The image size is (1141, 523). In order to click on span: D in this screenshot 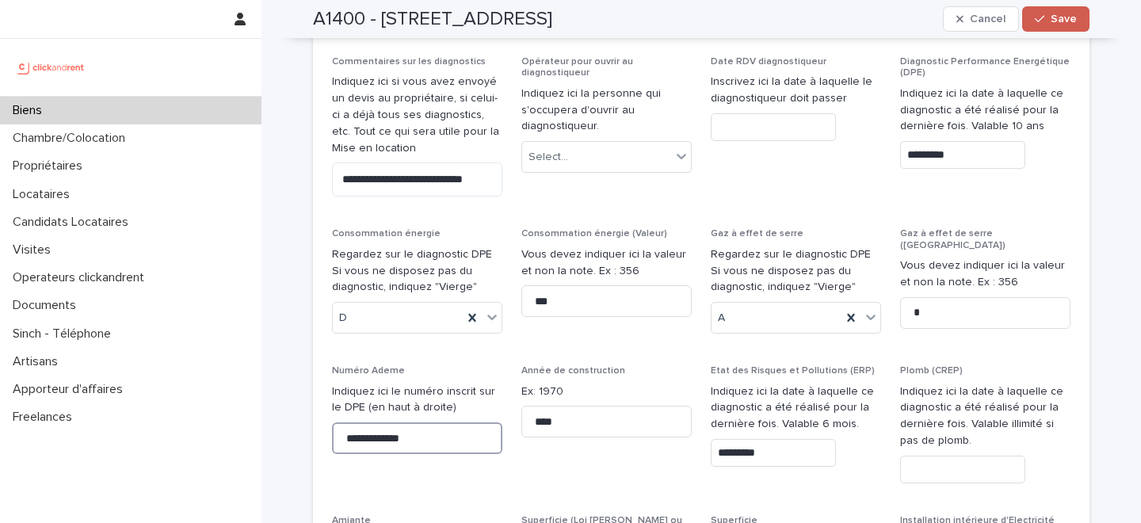, I will do `click(343, 318)`.